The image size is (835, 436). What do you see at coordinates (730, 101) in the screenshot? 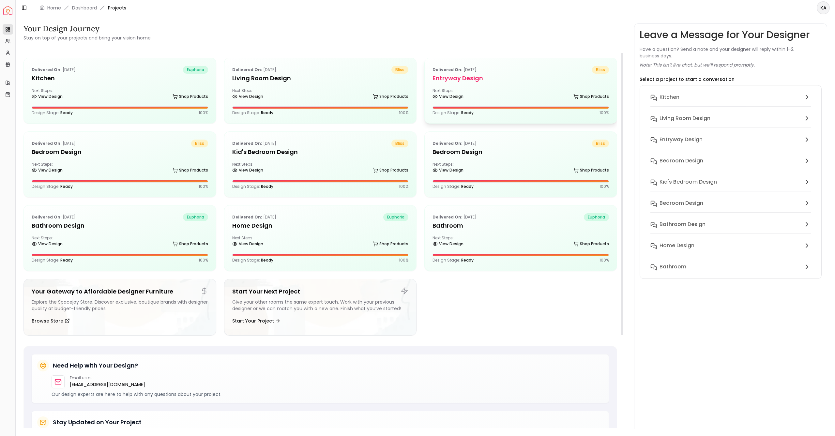
I see `button: Kitchen` at bounding box center [730, 101].